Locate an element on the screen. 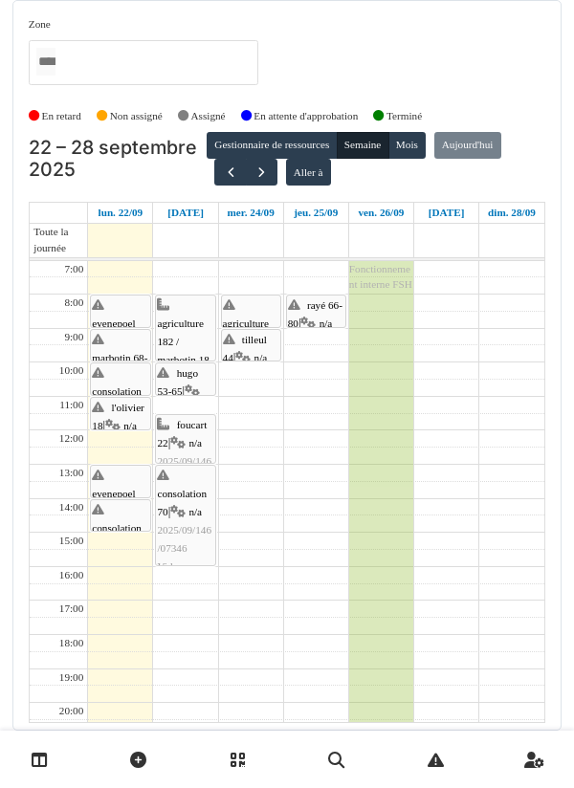  label: Non assigné is located at coordinates (136, 116).